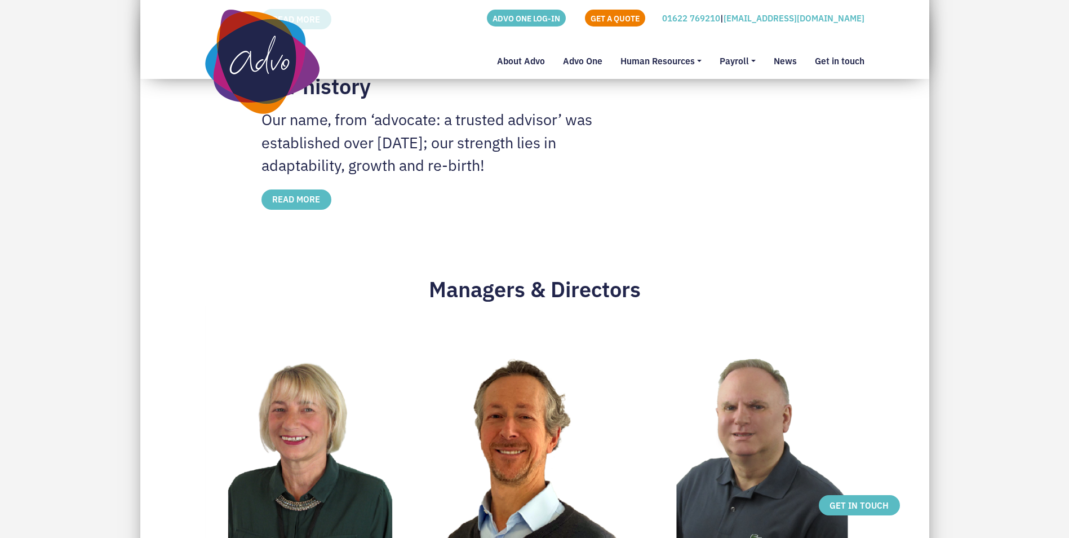 The width and height of the screenshot is (1069, 538). Describe the element at coordinates (615, 18) in the screenshot. I see `a: GET A QUOTE` at that location.